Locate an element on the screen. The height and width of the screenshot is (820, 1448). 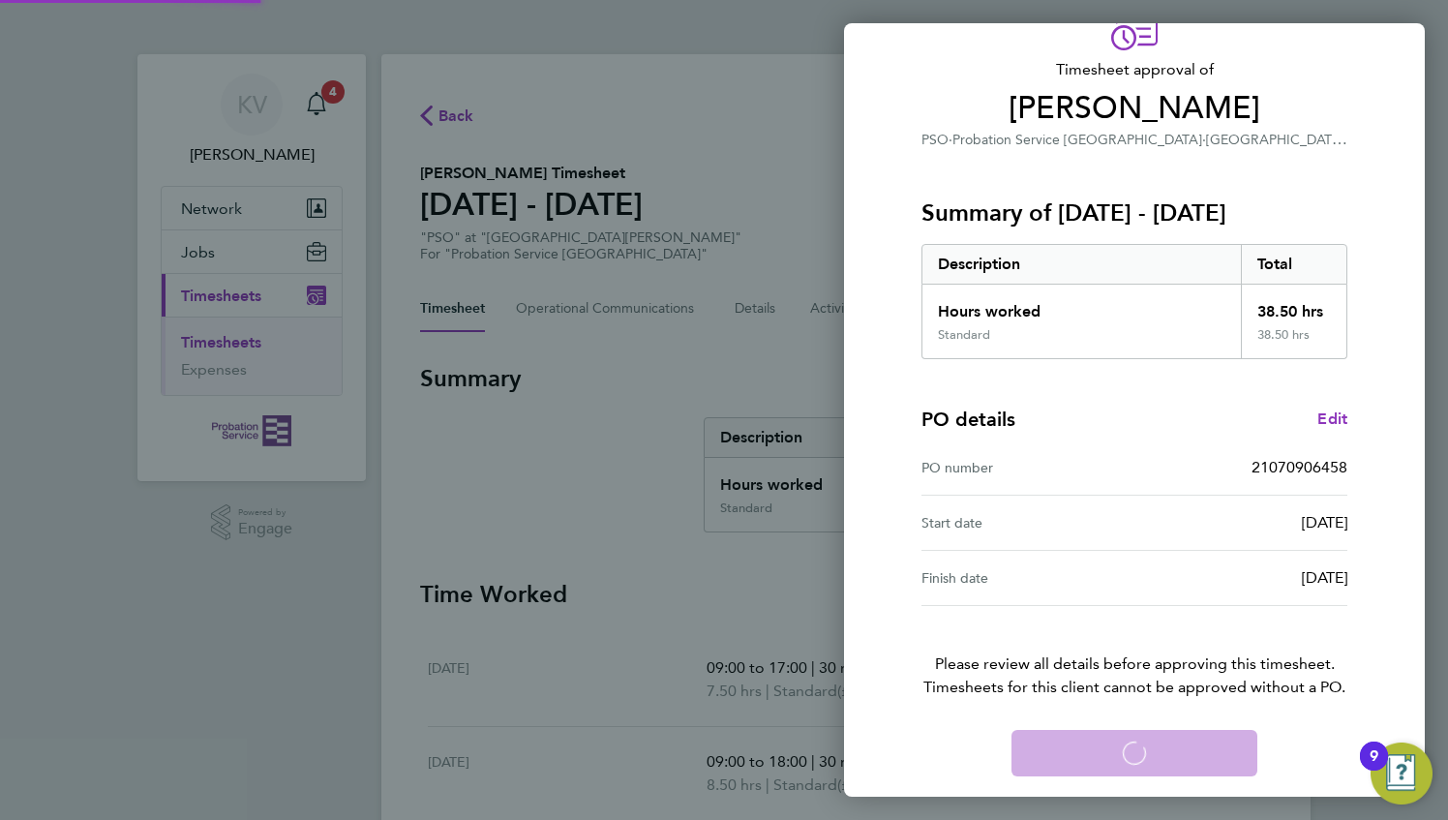
div: Hours worked is located at coordinates (1081, 306).